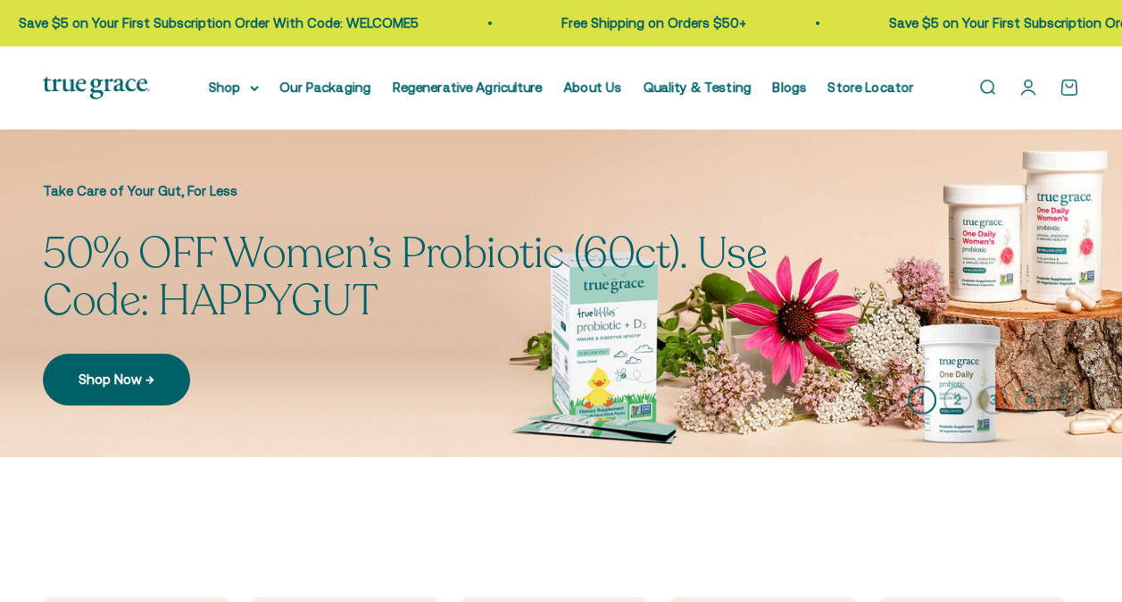 This screenshot has height=602, width=1122. I want to click on button: 1, so click(922, 400).